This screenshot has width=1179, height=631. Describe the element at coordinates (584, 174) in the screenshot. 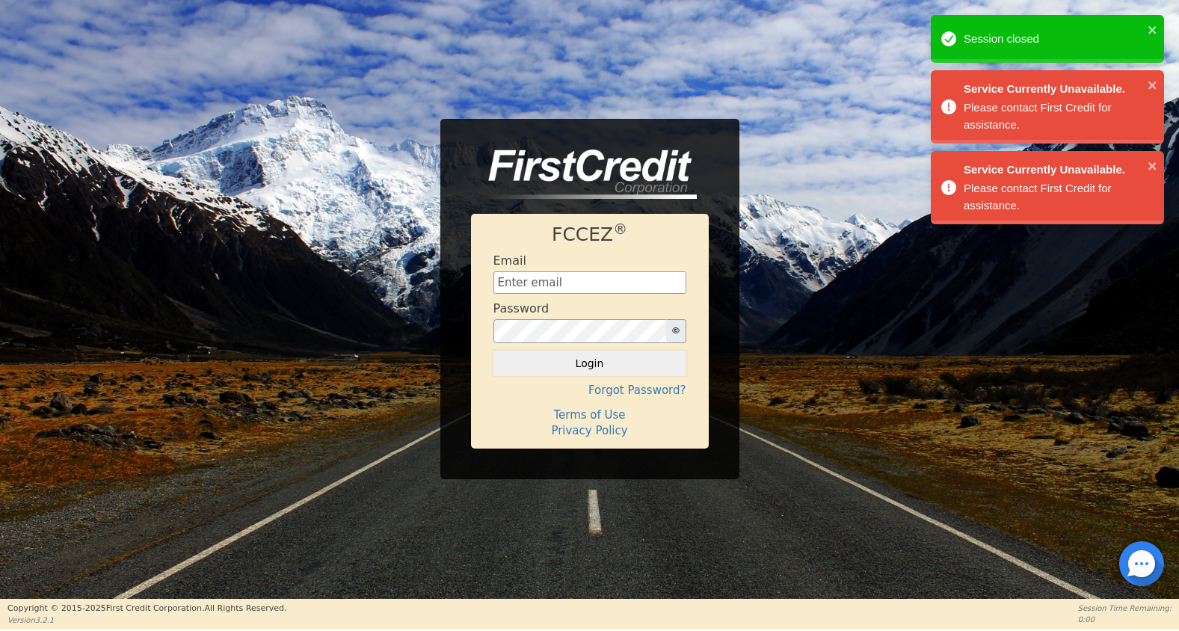

I see `img: logo-CMu_cnol.png` at that location.